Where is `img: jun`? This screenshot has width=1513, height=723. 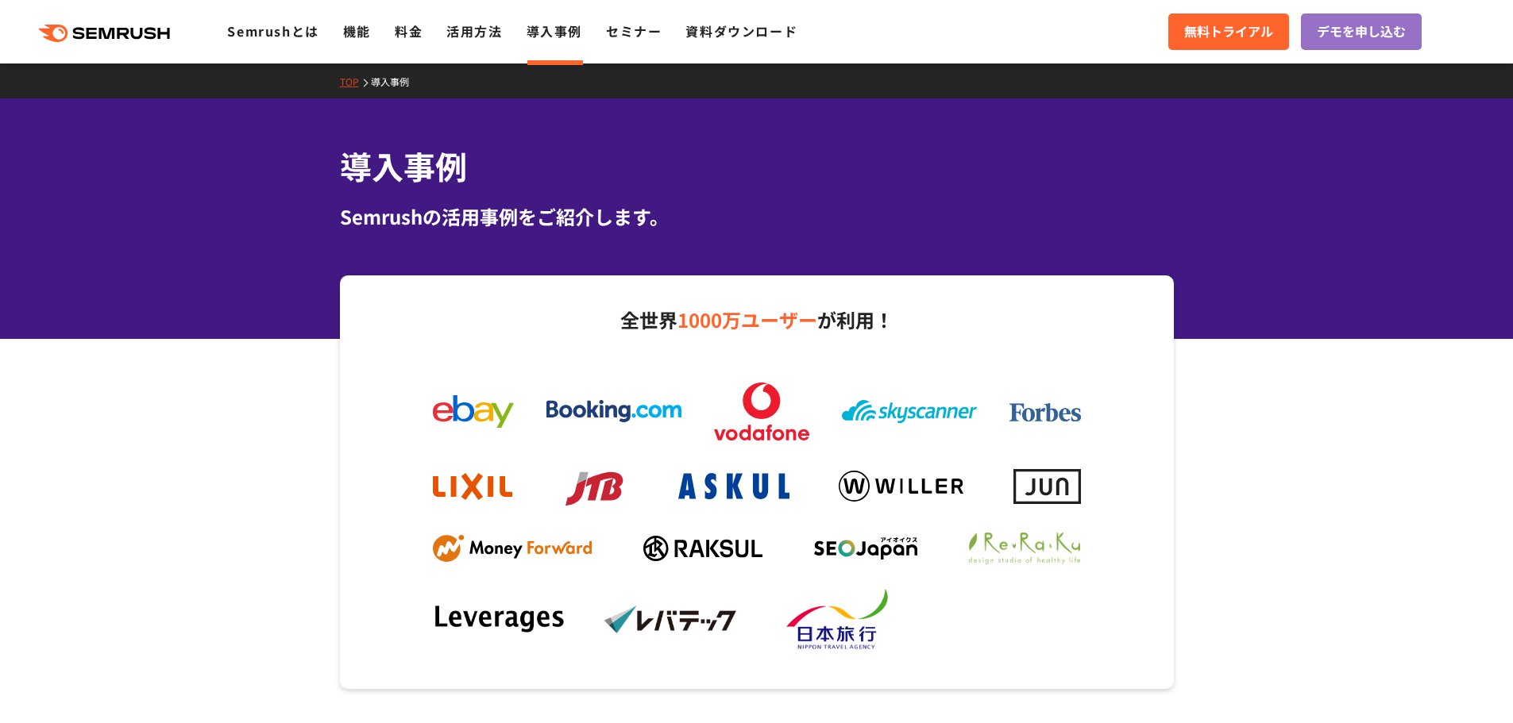 img: jun is located at coordinates (1047, 486).